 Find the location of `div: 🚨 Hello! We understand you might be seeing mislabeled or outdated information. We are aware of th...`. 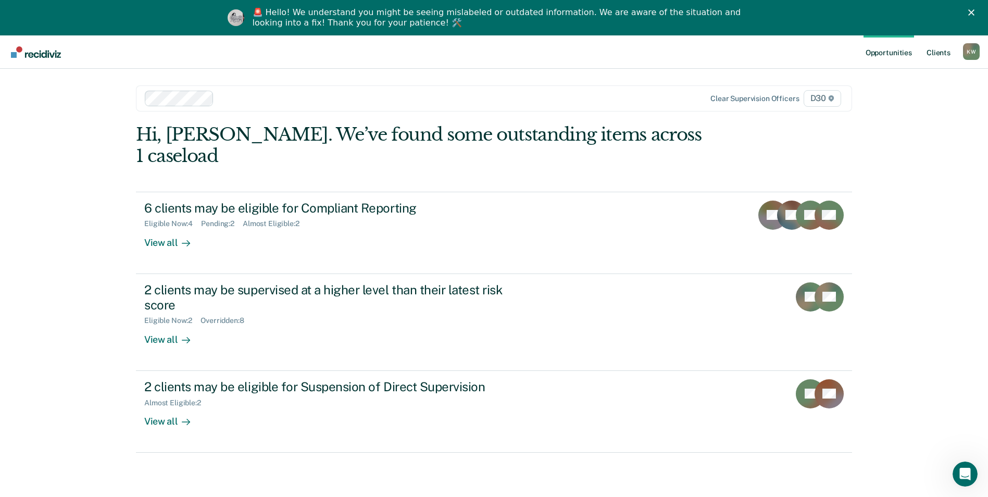

div: 🚨 Hello! We understand you might be seeing mislabeled or outdated information. We are aware of th... is located at coordinates (499, 18).